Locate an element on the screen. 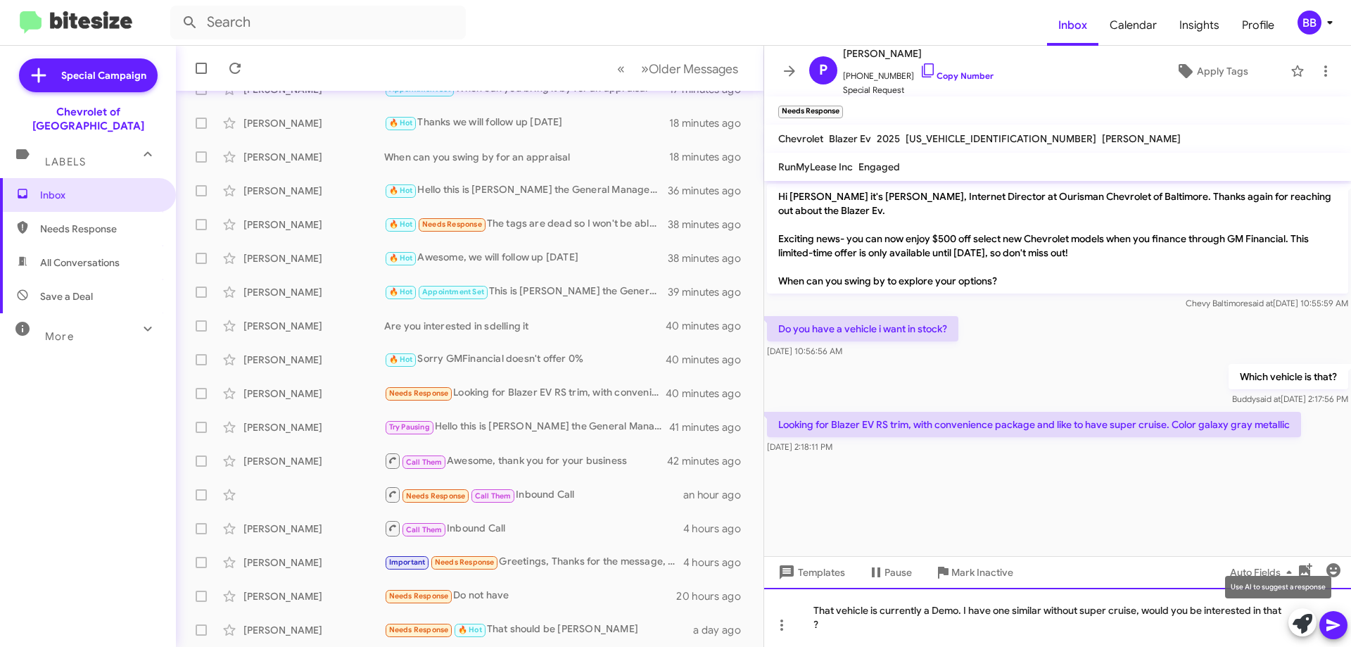 The height and width of the screenshot is (647, 1351). button: BB is located at coordinates (1310, 23).